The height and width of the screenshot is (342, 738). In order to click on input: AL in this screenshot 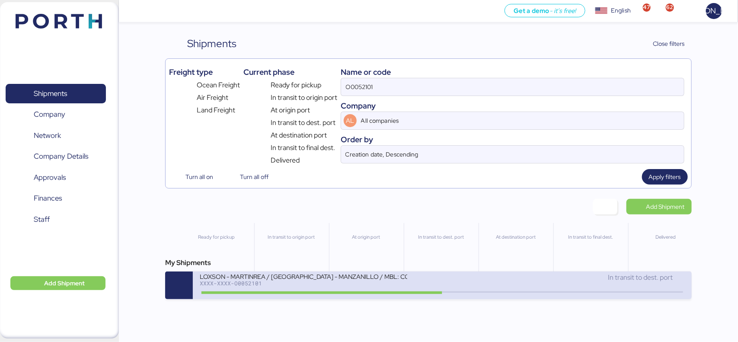, I will do `click(509, 121)`.